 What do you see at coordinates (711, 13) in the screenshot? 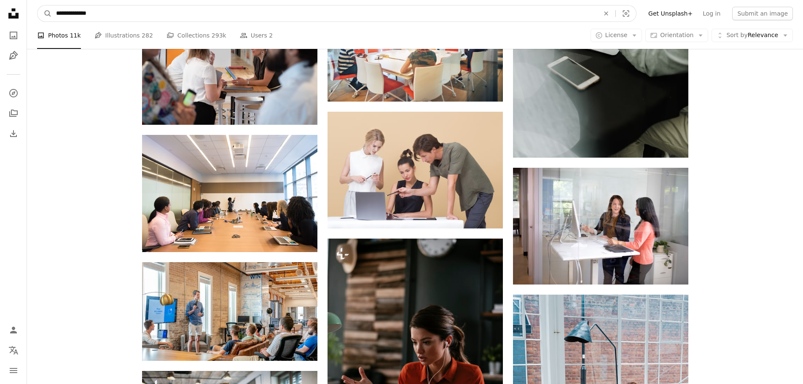
I see `a: Log in` at bounding box center [711, 13].